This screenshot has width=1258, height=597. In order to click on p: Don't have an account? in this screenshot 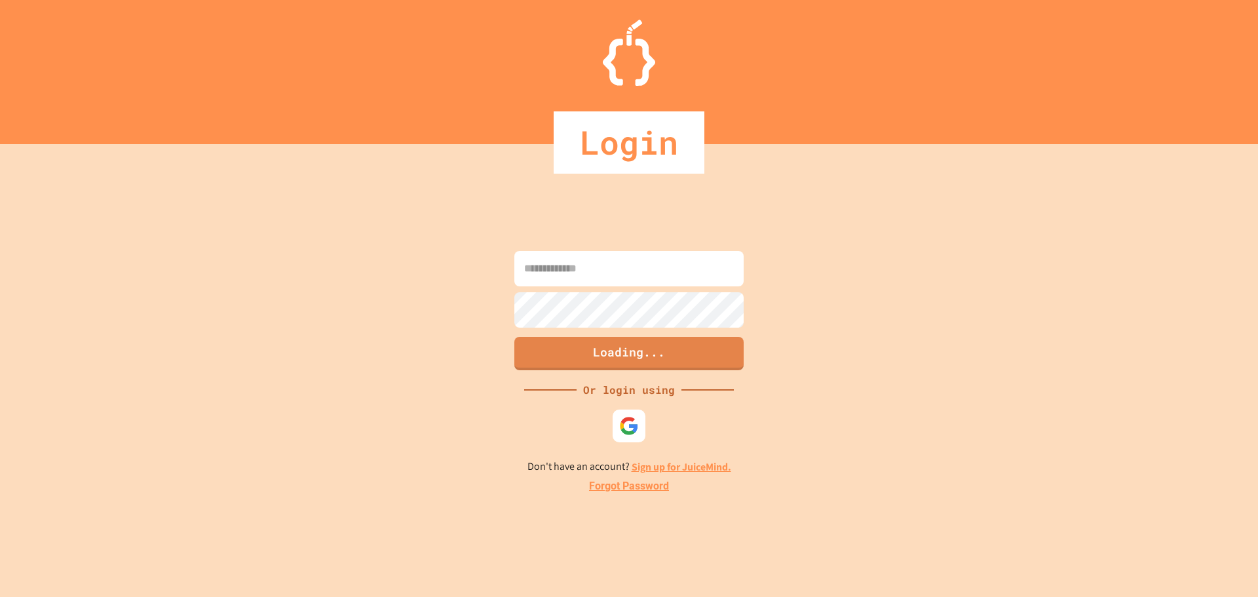, I will do `click(629, 467)`.